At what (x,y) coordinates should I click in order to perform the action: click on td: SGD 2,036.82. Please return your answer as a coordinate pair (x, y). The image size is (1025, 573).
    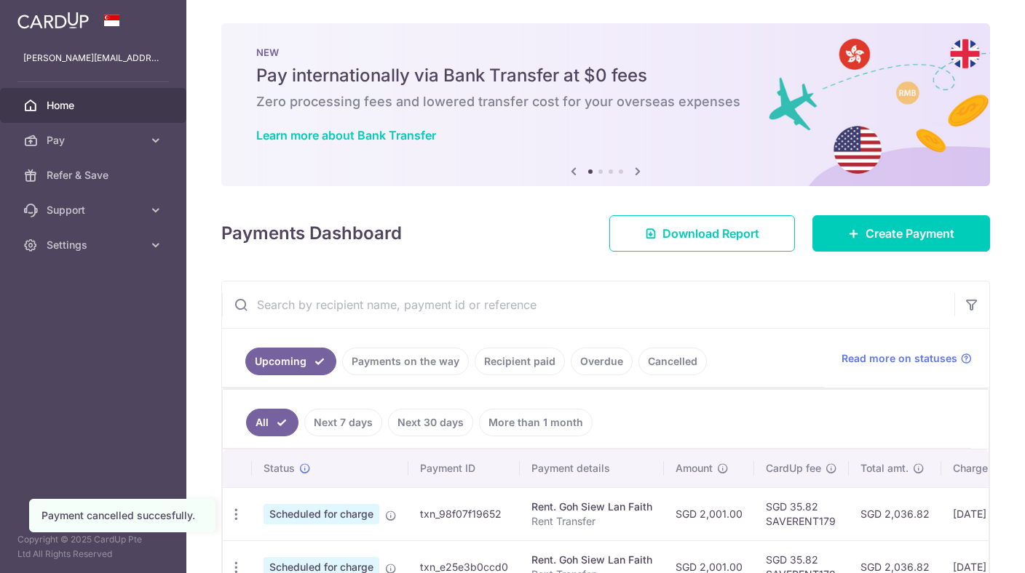
    Looking at the image, I should click on (894, 514).